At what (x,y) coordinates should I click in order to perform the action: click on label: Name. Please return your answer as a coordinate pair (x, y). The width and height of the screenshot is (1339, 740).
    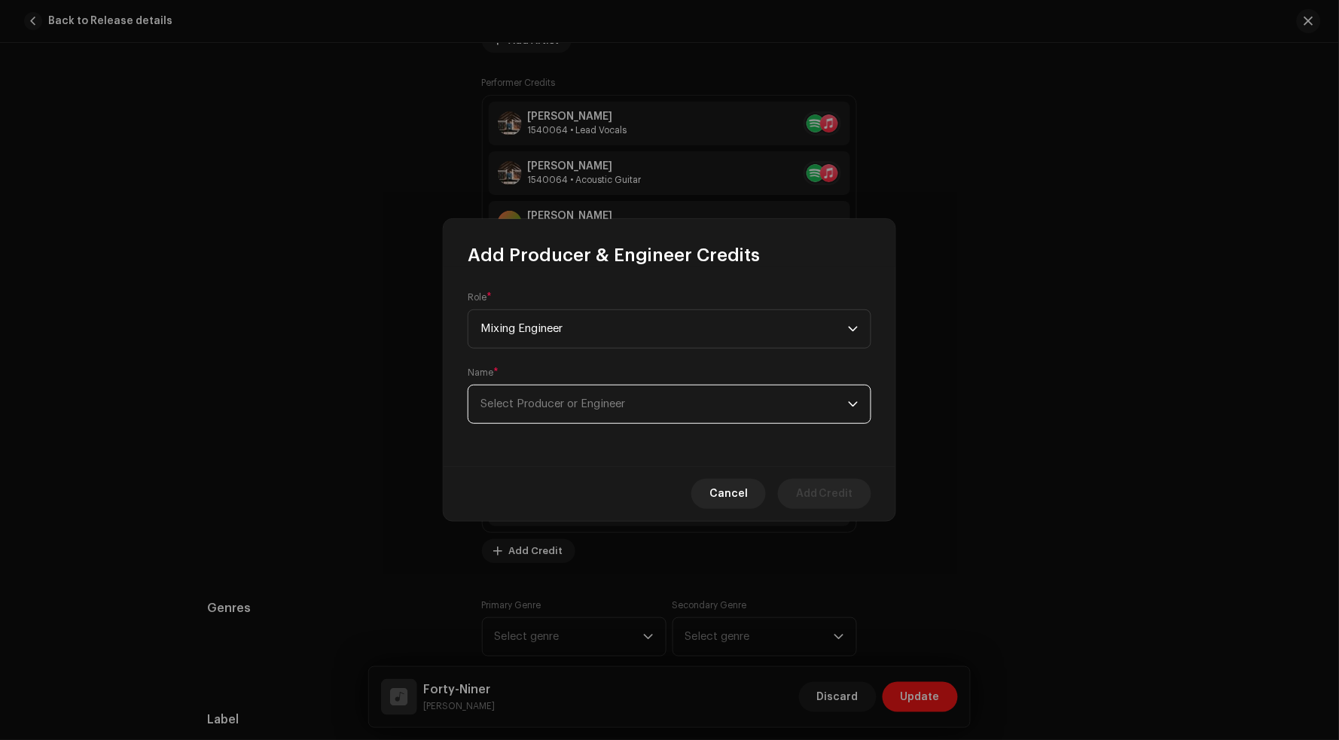
    Looking at the image, I should click on (483, 373).